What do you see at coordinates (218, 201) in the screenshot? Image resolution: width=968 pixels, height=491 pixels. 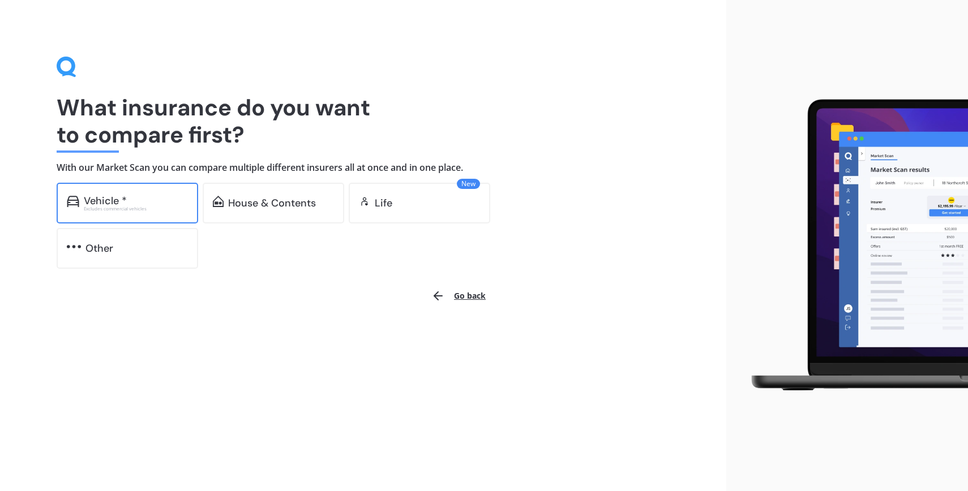 I see `img: home-and-contents.b802091223b8502ef2dd.svg` at bounding box center [218, 201].